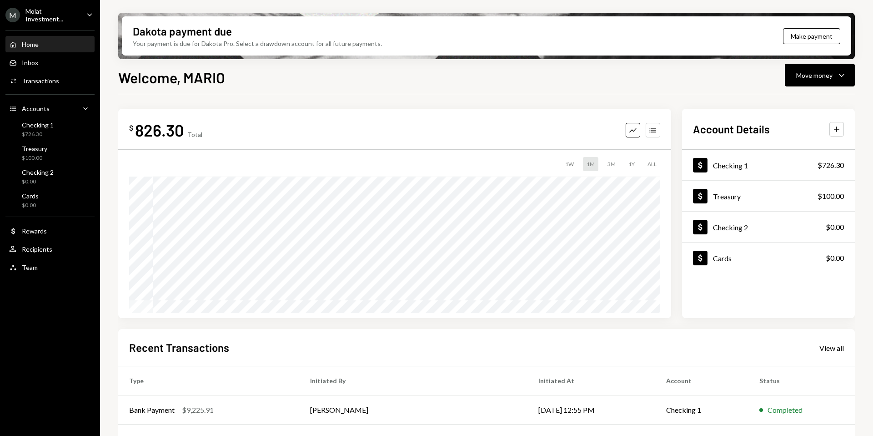 The height and width of the screenshot is (436, 873). I want to click on div: 3M, so click(612, 164).